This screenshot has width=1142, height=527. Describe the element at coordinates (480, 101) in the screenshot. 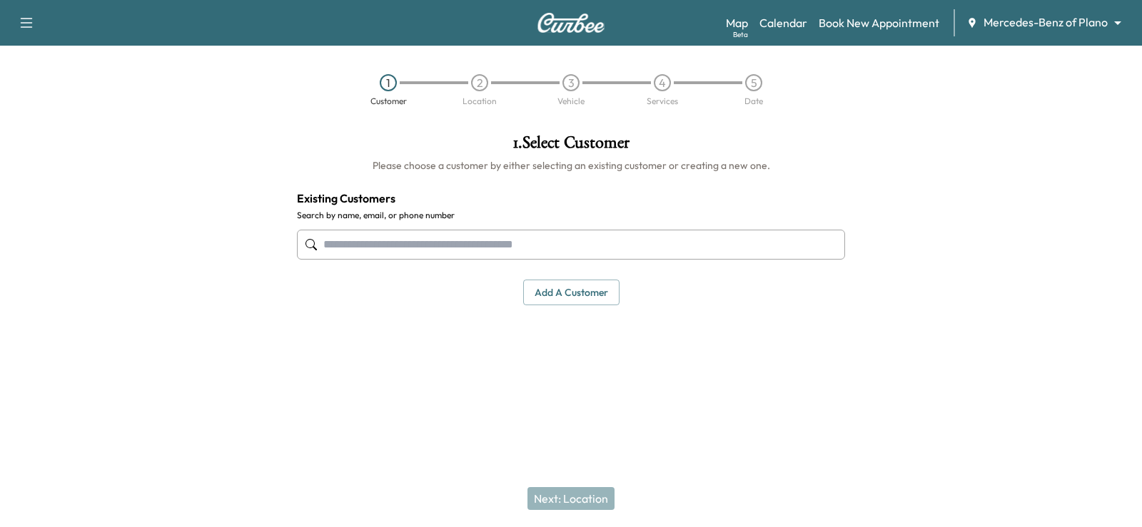

I see `div: Location` at that location.